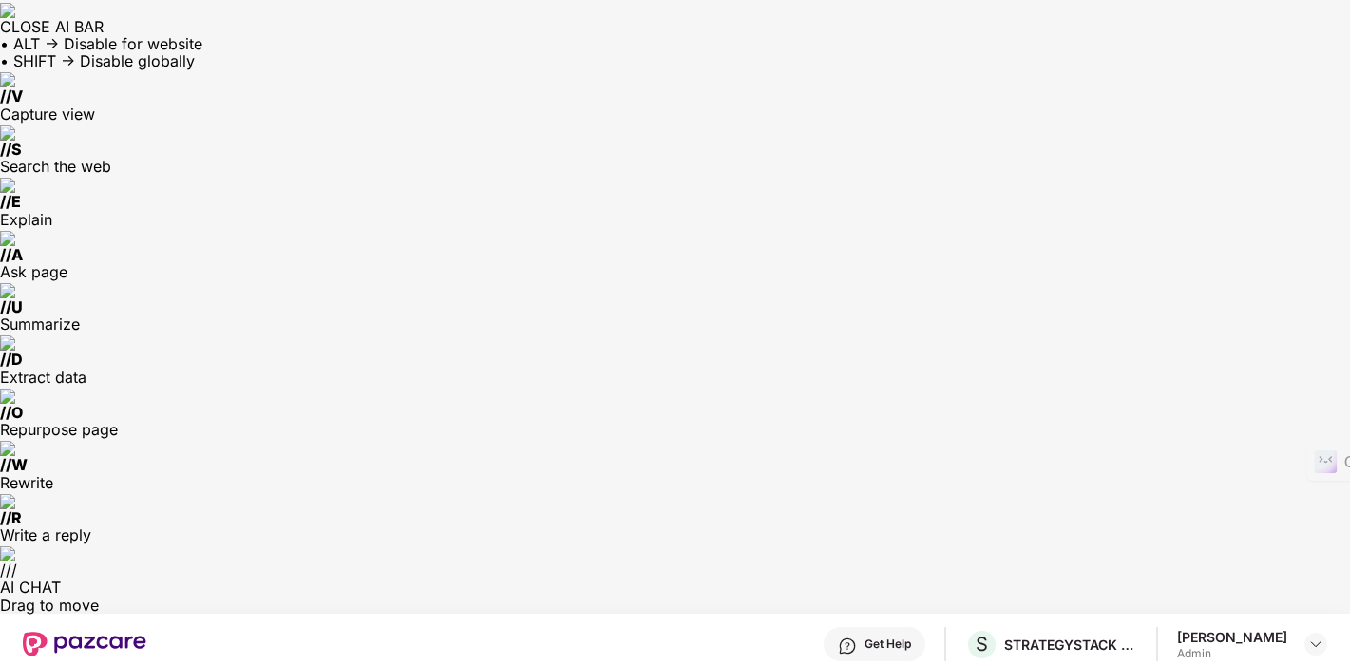 The height and width of the screenshot is (666, 1350). Describe the element at coordinates (982, 644) in the screenshot. I see `span: S` at that location.